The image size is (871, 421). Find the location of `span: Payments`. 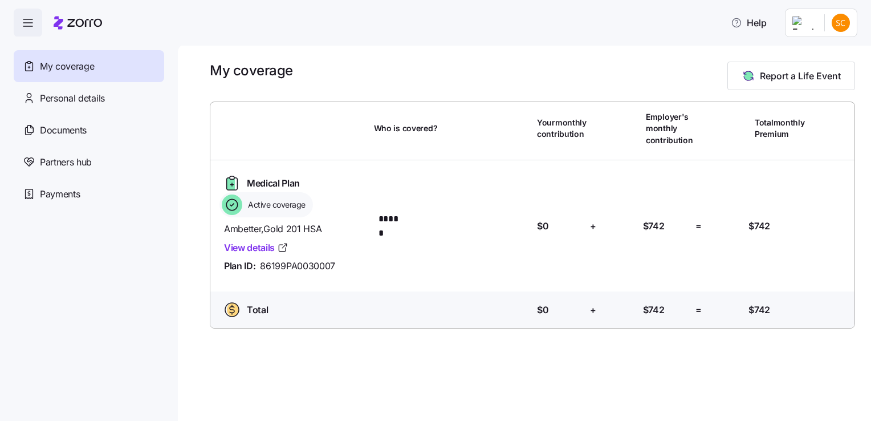

span: Payments is located at coordinates (60, 194).